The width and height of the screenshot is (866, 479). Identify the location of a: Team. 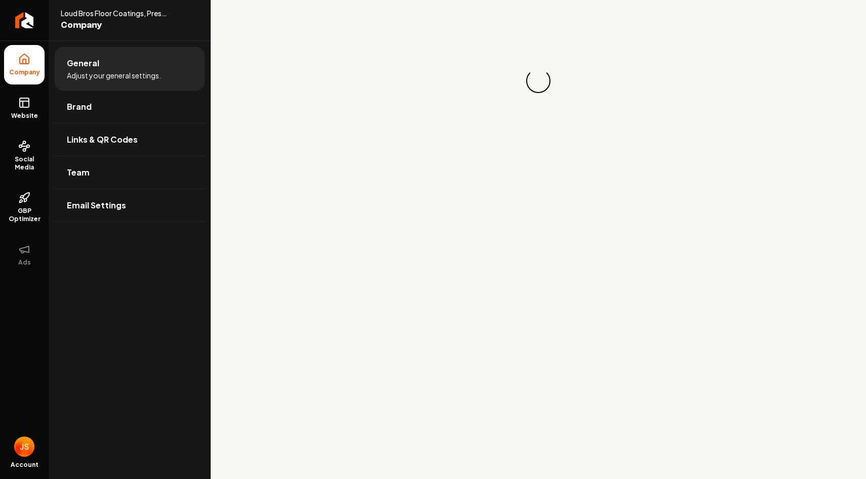
(130, 173).